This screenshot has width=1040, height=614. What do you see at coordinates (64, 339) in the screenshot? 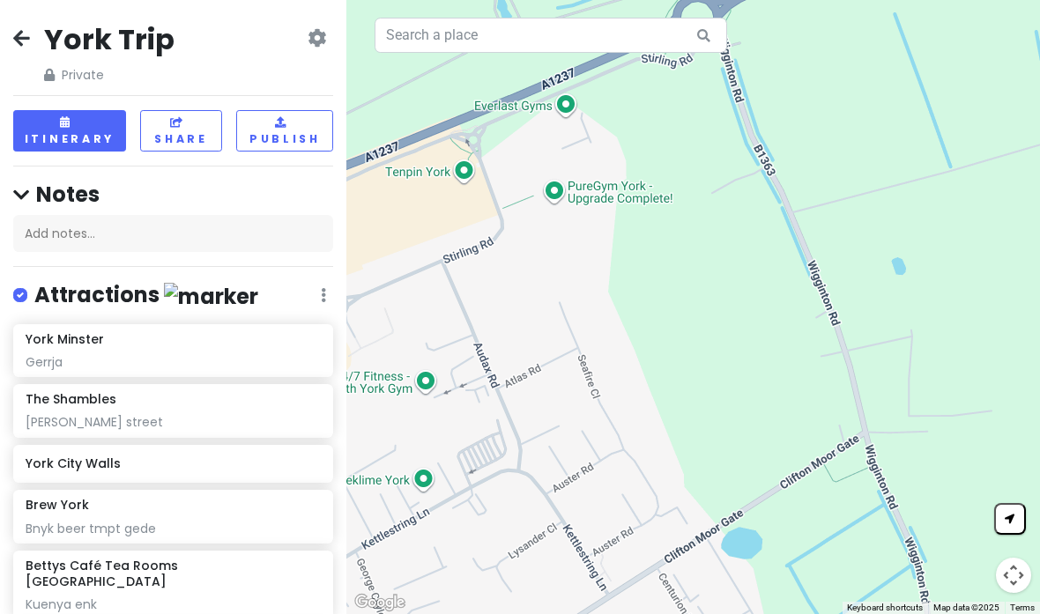
I see `h6: York Minster` at bounding box center [64, 339].